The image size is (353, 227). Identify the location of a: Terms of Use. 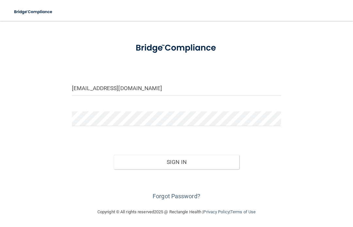
(243, 212).